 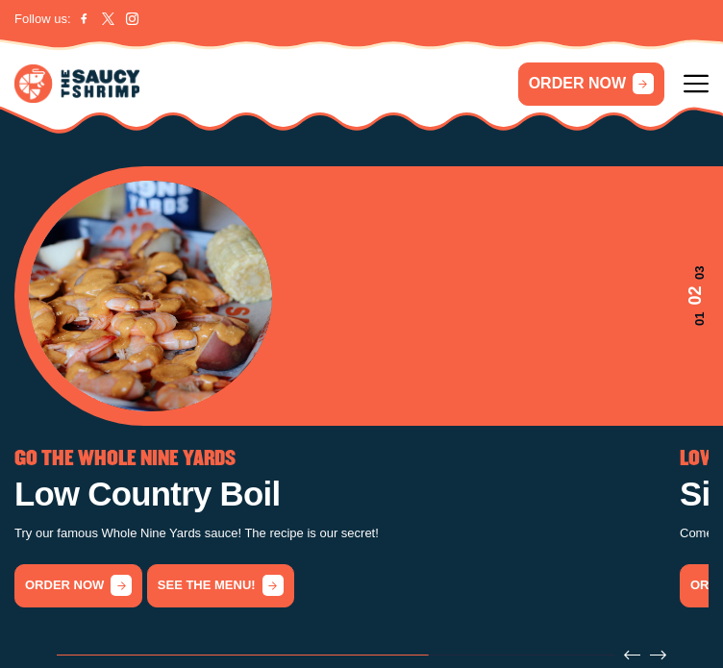 I want to click on span: GO THE WHOLE NINE YARDS, so click(x=125, y=458).